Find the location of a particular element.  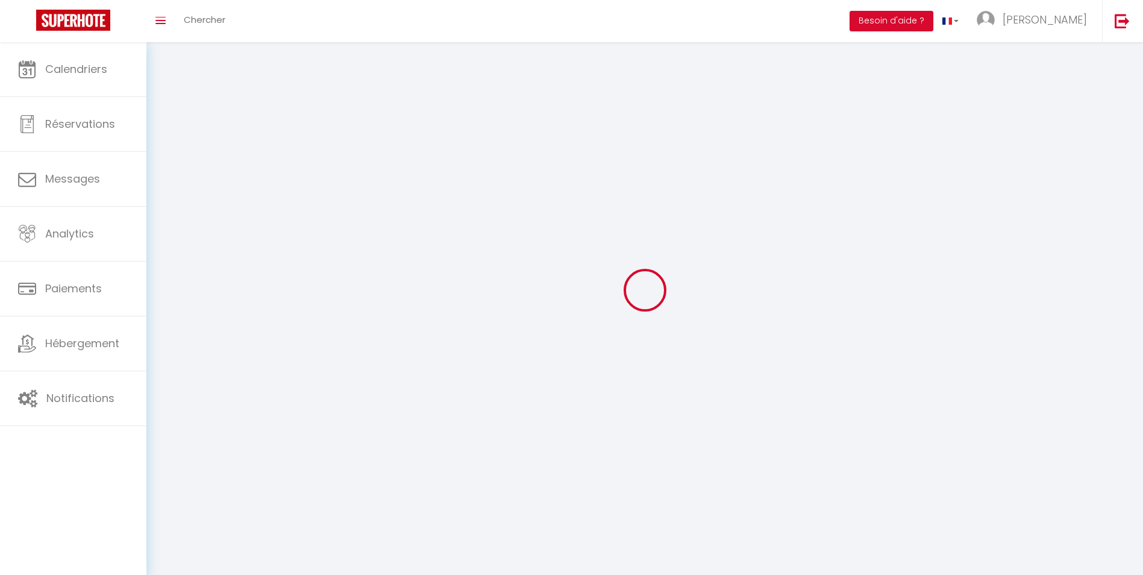

span: Calendriers is located at coordinates (76, 69).